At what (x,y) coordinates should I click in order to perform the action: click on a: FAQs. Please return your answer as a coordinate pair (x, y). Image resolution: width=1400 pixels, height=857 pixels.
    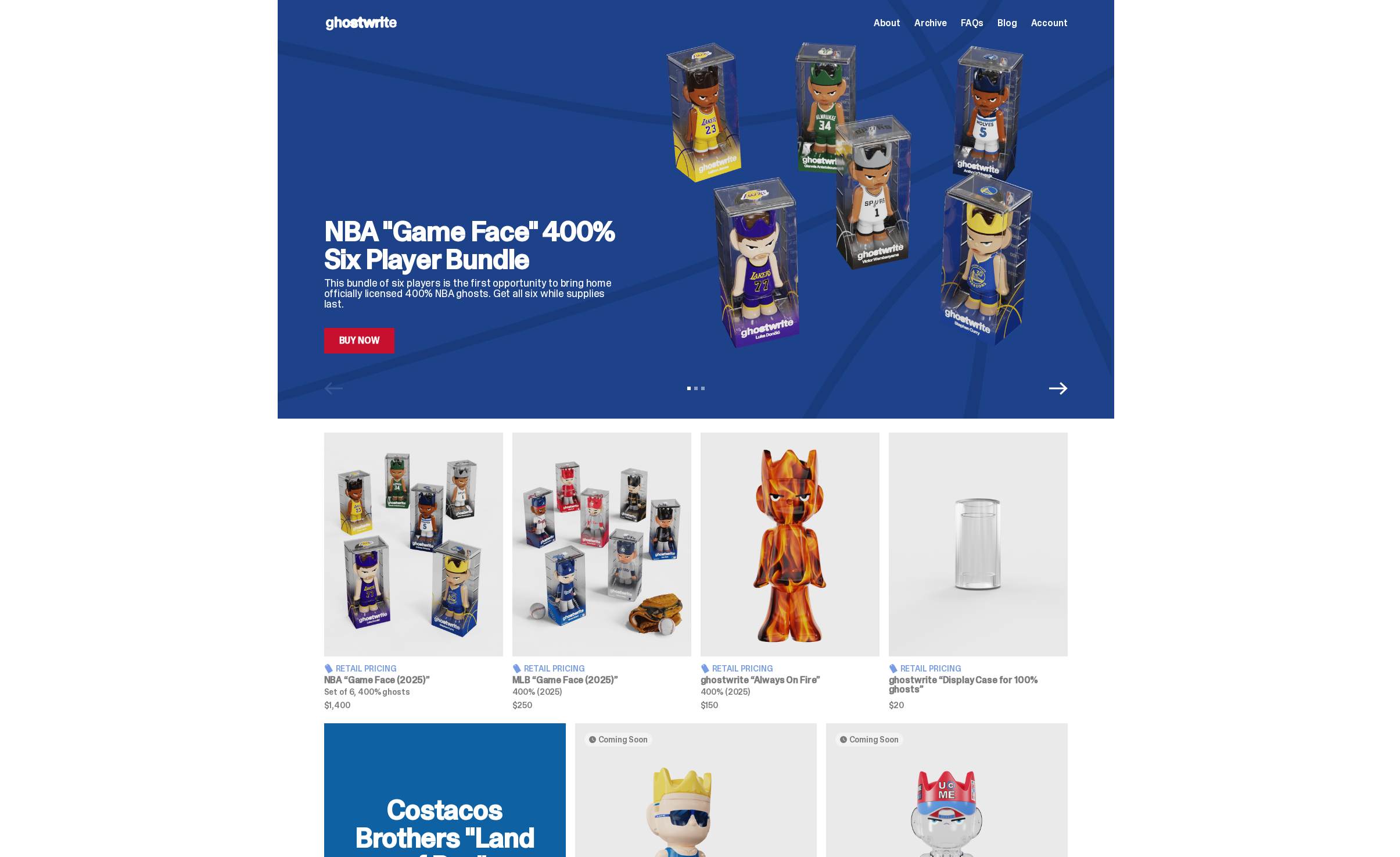
    Looking at the image, I should click on (972, 23).